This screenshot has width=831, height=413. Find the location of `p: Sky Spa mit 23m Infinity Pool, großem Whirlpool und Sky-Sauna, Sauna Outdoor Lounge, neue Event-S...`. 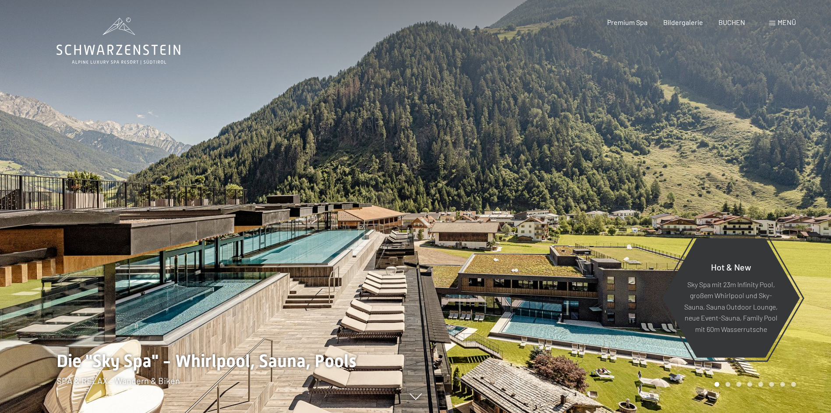

p: Sky Spa mit 23m Infinity Pool, großem Whirlpool und Sky-Sauna, Sauna Outdoor Lounge, neue Event-S... is located at coordinates (731, 306).